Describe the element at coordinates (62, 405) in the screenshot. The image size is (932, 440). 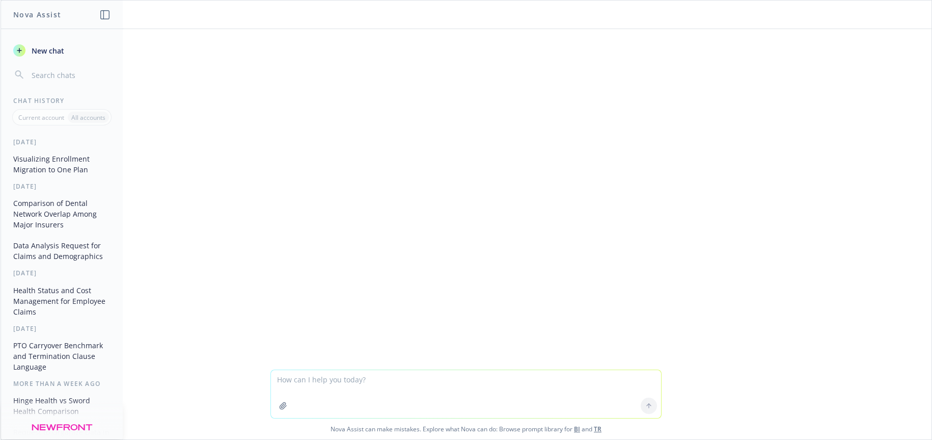
I see `button: Hinge Health vs Sword Health Comparison` at that location.